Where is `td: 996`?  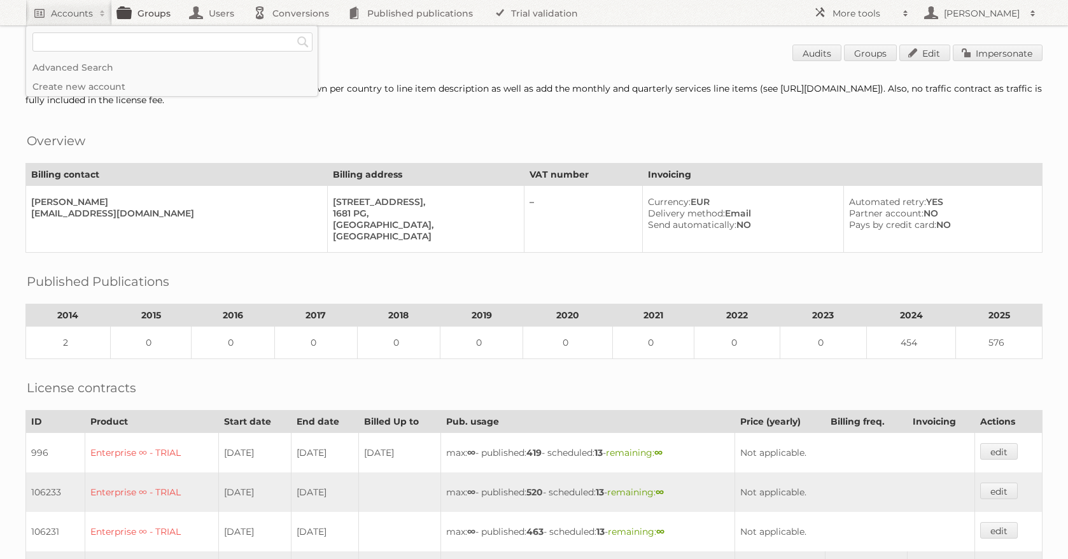 td: 996 is located at coordinates (55, 453).